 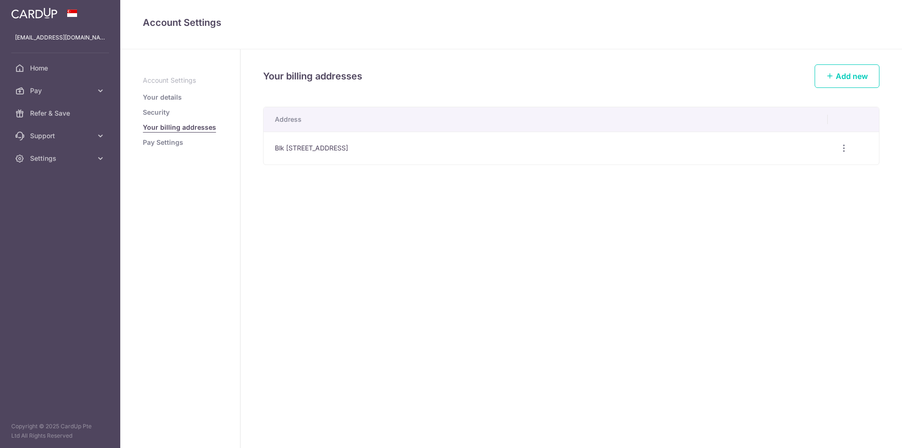 What do you see at coordinates (162, 97) in the screenshot?
I see `a: Your details` at bounding box center [162, 97].